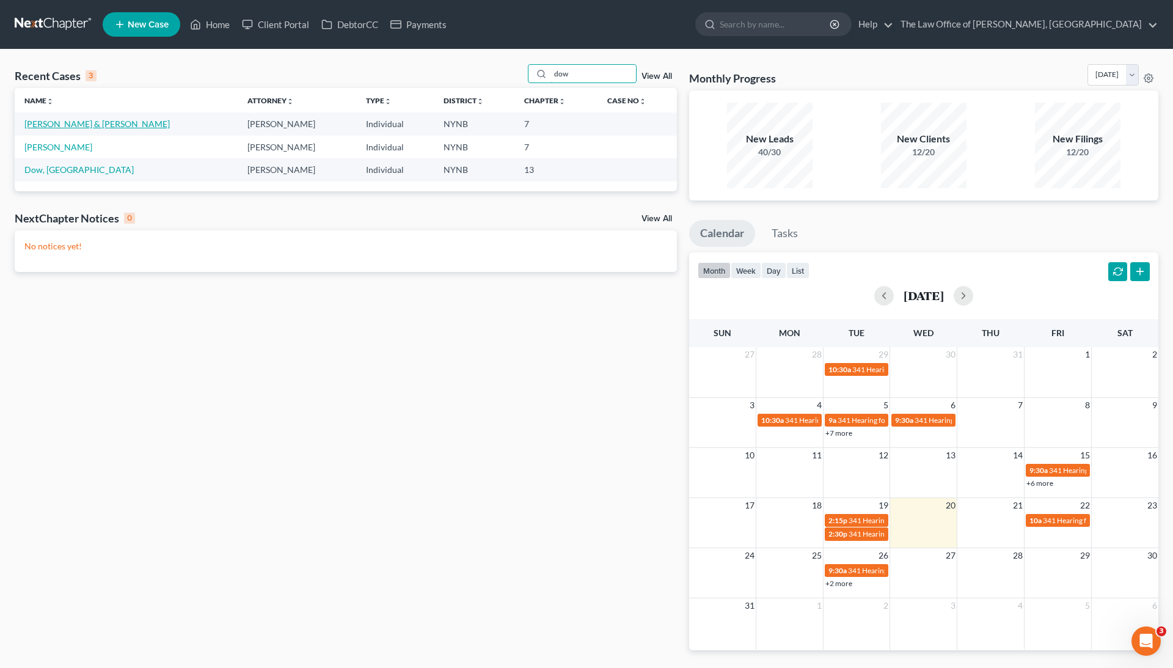  I want to click on a: Help, so click(872, 24).